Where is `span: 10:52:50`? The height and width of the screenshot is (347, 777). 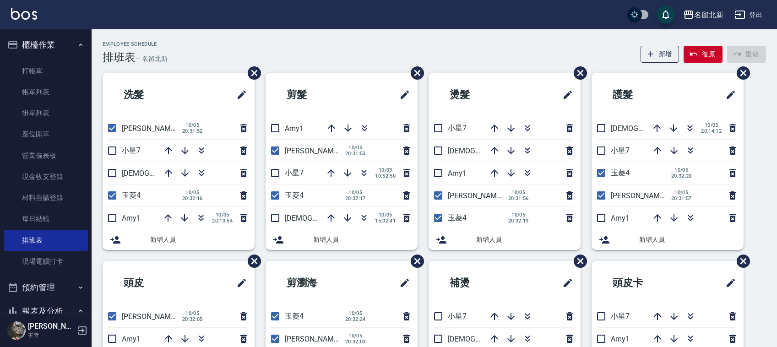 span: 10:52:50 is located at coordinates (385, 176).